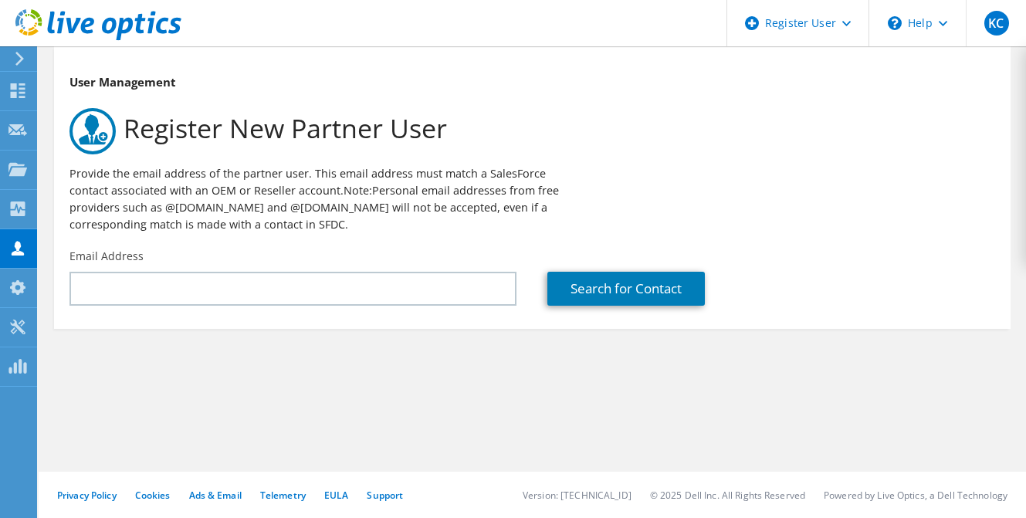 The image size is (1026, 518). What do you see at coordinates (727, 495) in the screenshot?
I see `li: © 2025 Dell Inc. All Rights Reserved` at bounding box center [727, 495].